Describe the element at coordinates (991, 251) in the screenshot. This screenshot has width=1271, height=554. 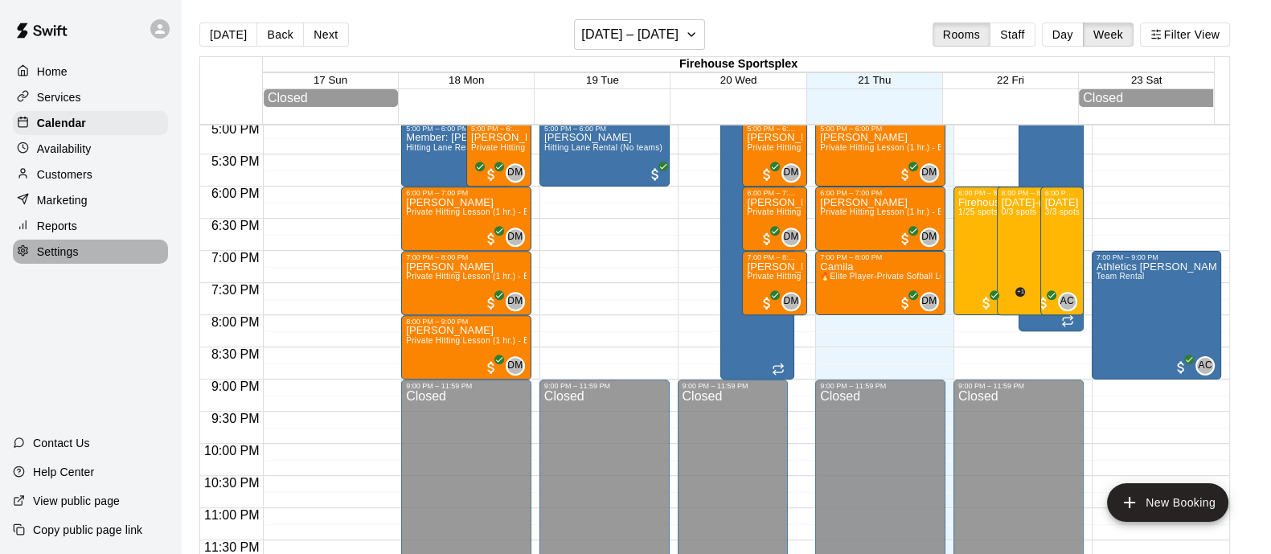
I see `div: 6:00 PM – 8:00 PM: Firehouse Fastpitch Fridays Batters-12U & up (August 22)` at that location.